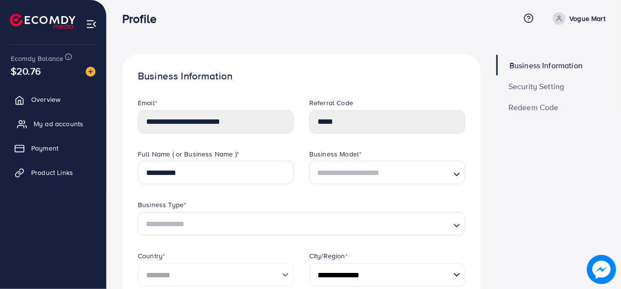  What do you see at coordinates (162, 205) in the screenshot?
I see `label: Business Type` at bounding box center [162, 205].